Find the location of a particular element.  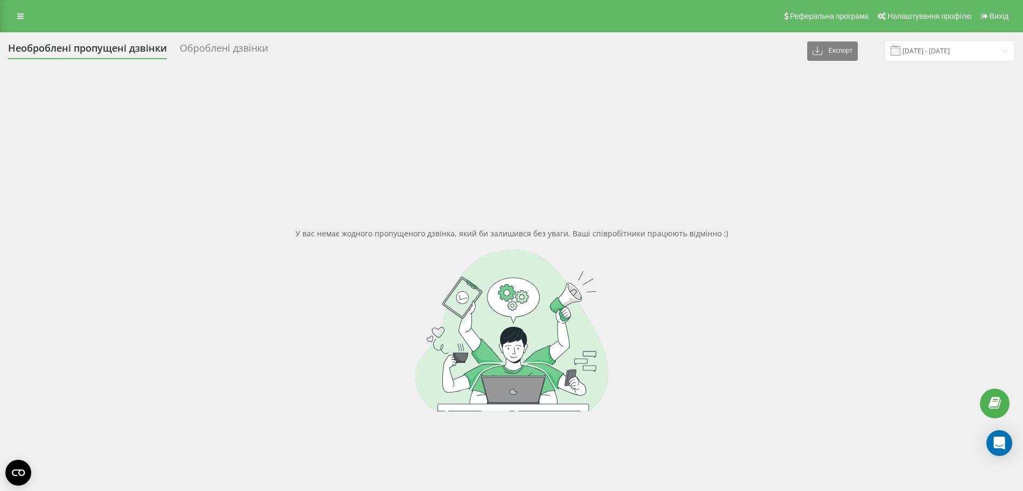

div: Open Intercom Messenger is located at coordinates (1000, 443).